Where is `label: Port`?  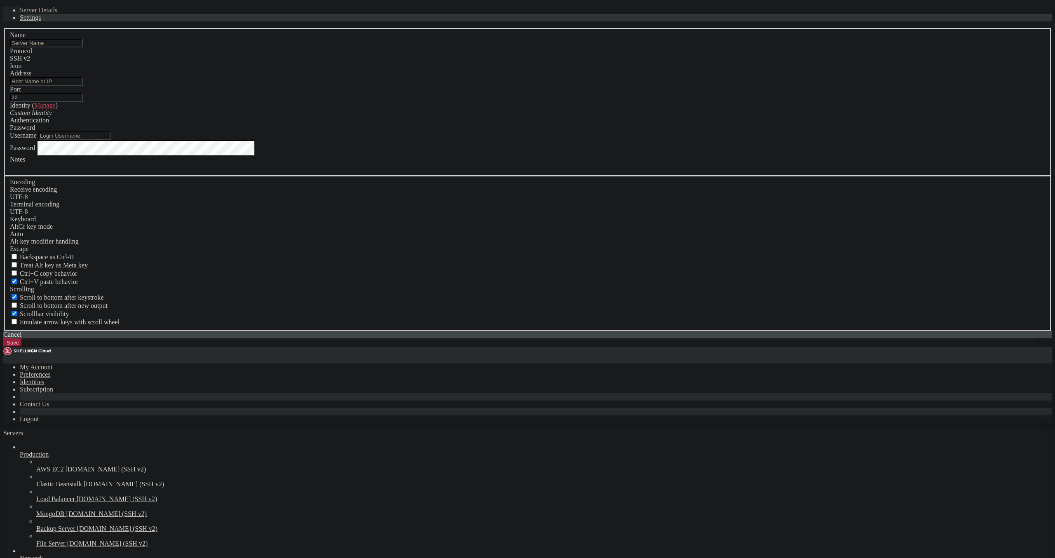
label: Port is located at coordinates (15, 89).